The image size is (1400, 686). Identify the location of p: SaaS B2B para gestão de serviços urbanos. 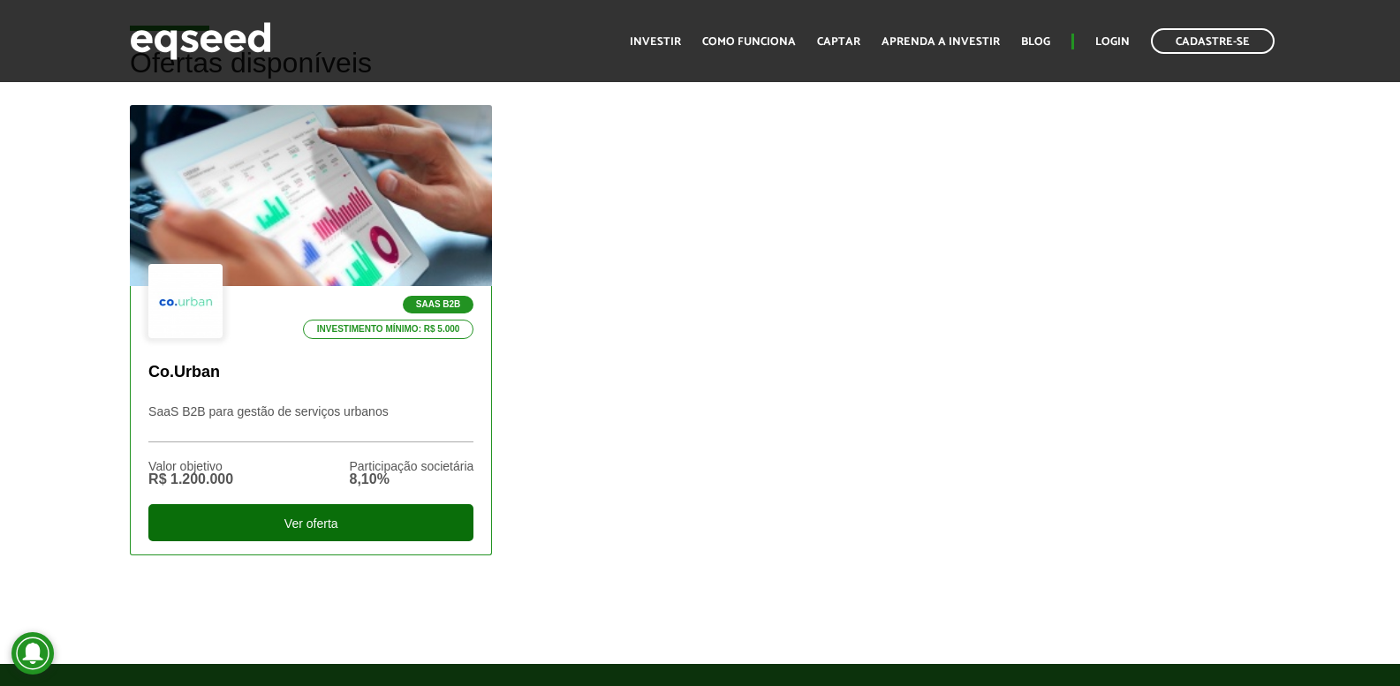
(311, 423).